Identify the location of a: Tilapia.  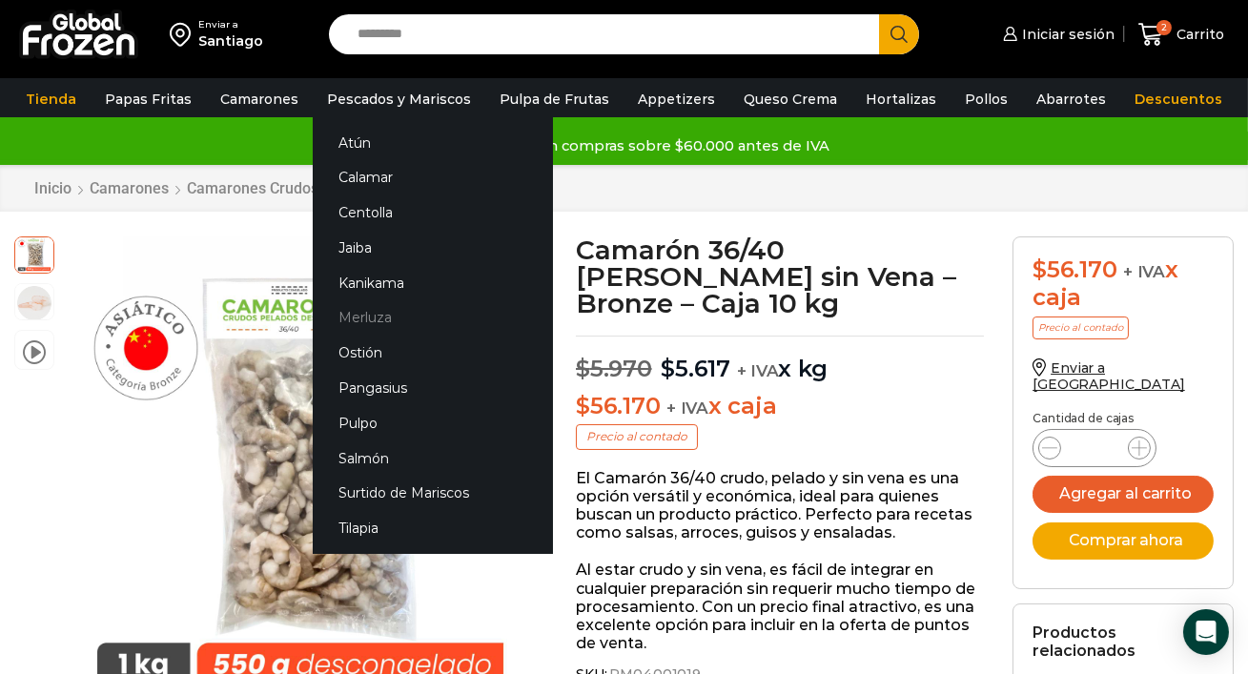
(433, 528).